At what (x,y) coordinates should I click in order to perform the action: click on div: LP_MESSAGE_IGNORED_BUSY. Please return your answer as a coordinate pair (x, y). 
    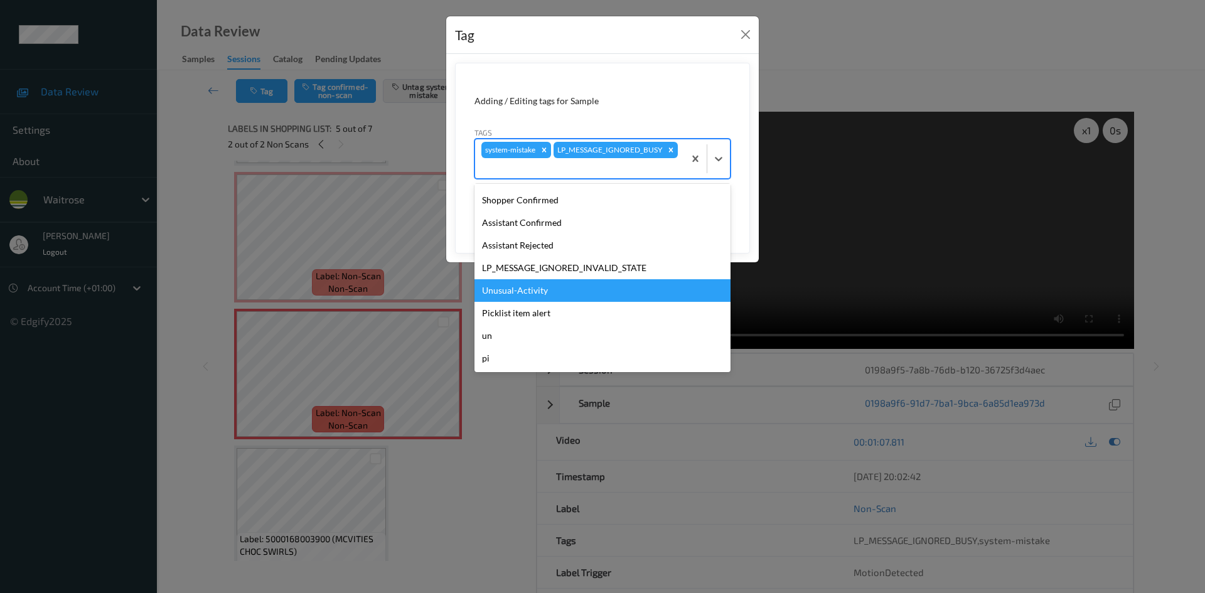
    Looking at the image, I should click on (609, 150).